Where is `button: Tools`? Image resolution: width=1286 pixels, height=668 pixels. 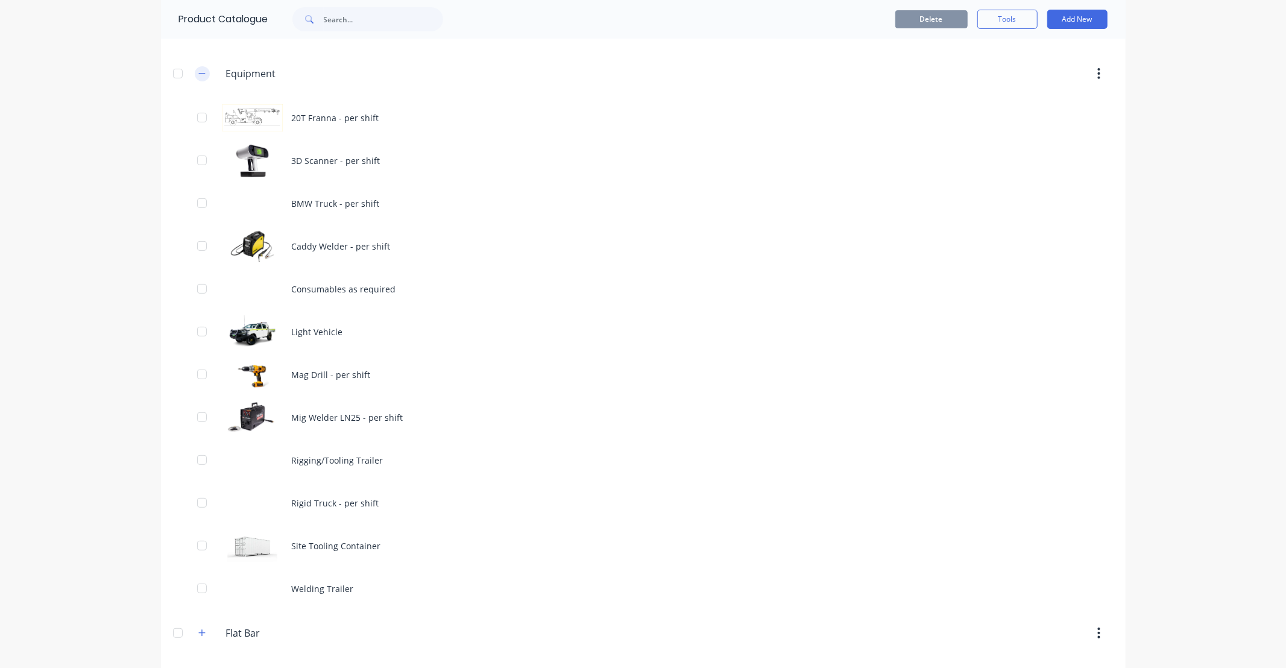
button: Tools is located at coordinates (1008, 19).